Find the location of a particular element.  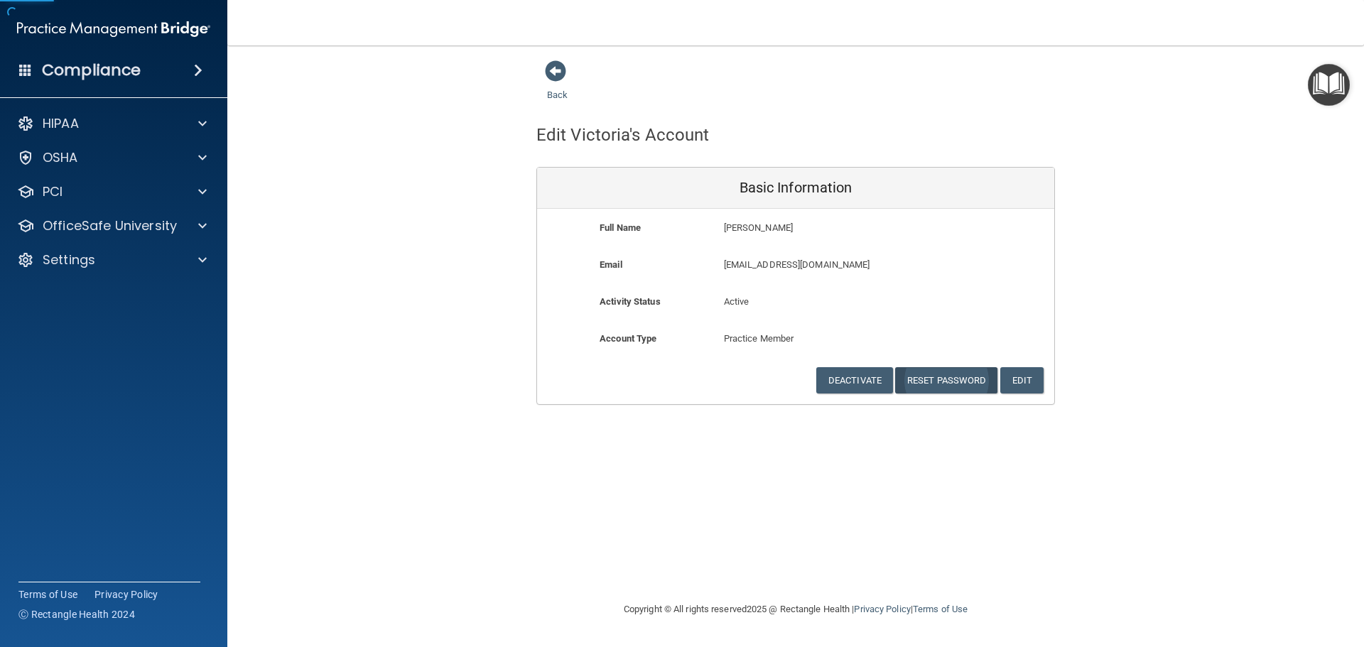

p: Active is located at coordinates (795, 302).